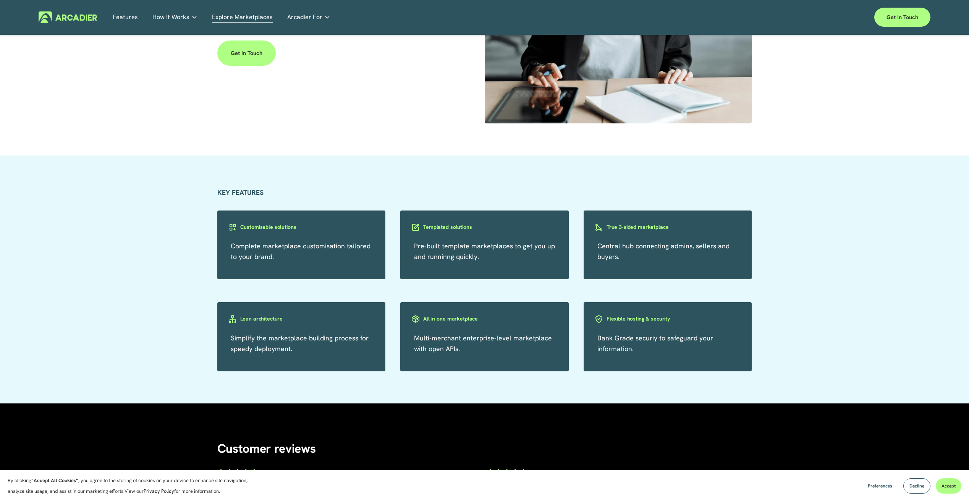 The image size is (969, 502). Describe the element at coordinates (916, 486) in the screenshot. I see `button: Decline` at that location.